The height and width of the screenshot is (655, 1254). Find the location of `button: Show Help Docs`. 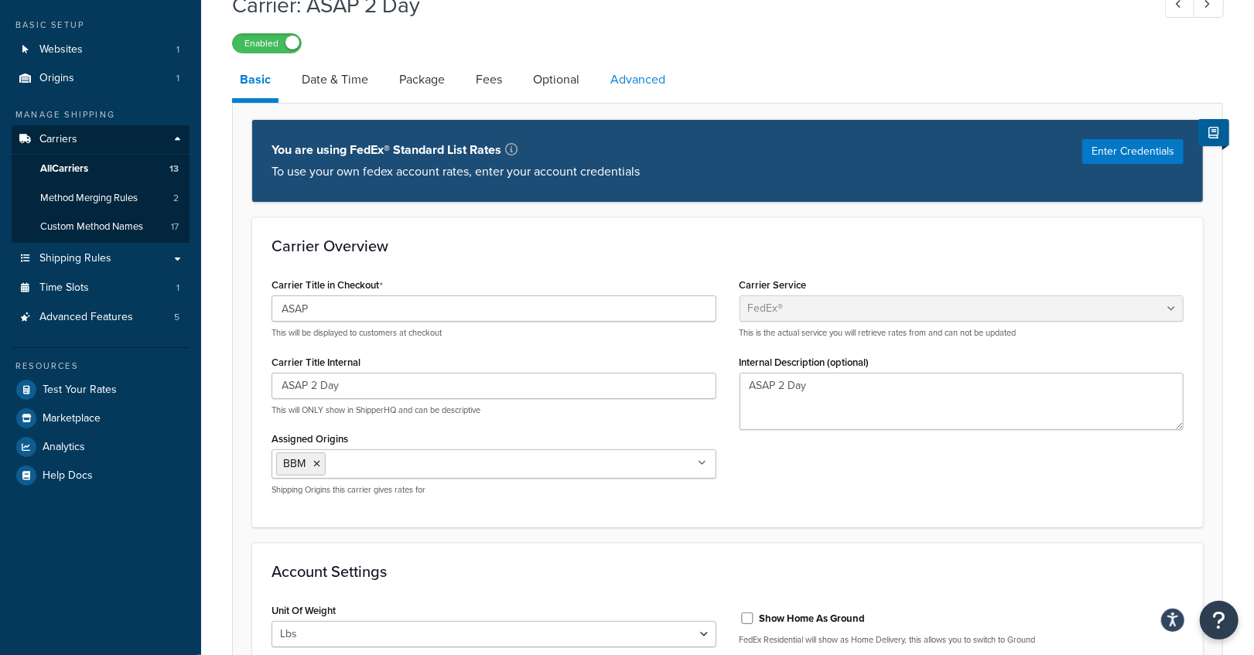

button: Show Help Docs is located at coordinates (1214, 132).